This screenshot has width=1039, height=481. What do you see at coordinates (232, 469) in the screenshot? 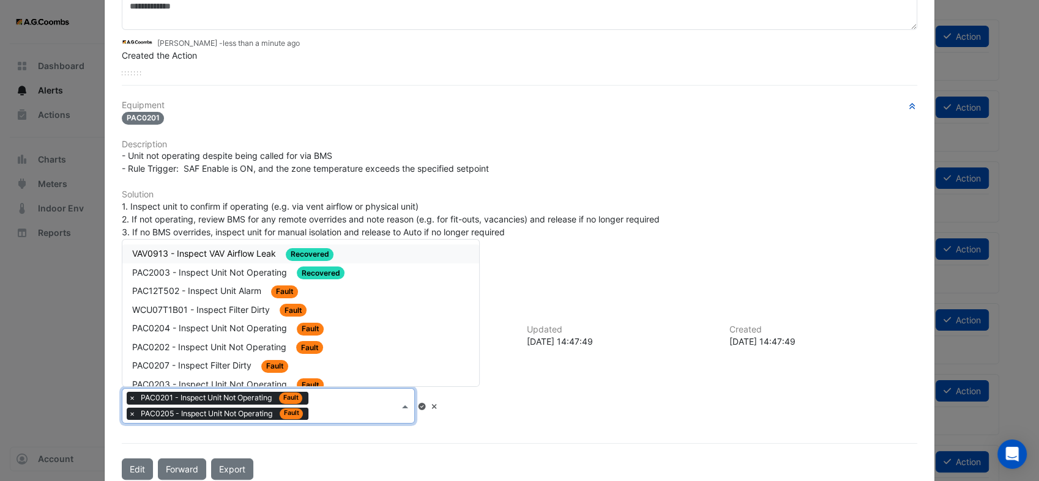
I see `a: Export` at bounding box center [232, 469].